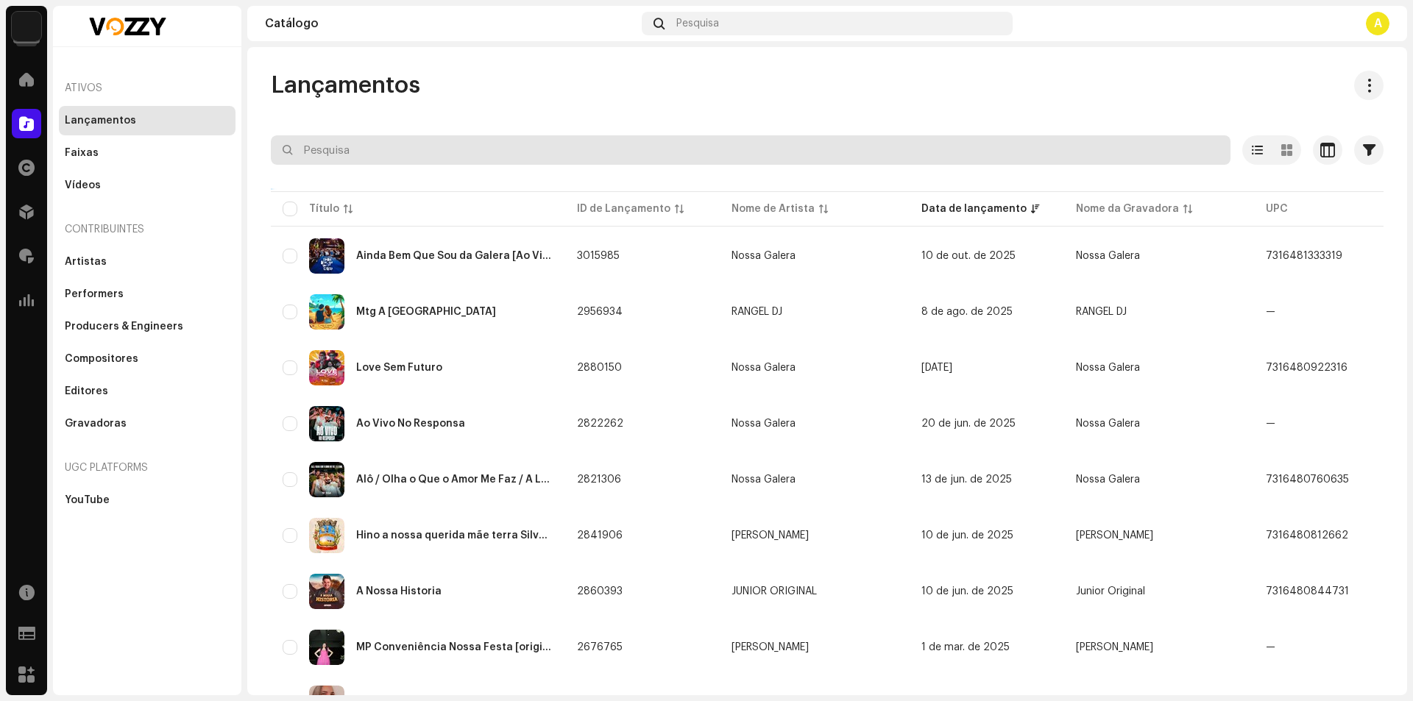 The height and width of the screenshot is (701, 1413). I want to click on span: 2880150, so click(599, 368).